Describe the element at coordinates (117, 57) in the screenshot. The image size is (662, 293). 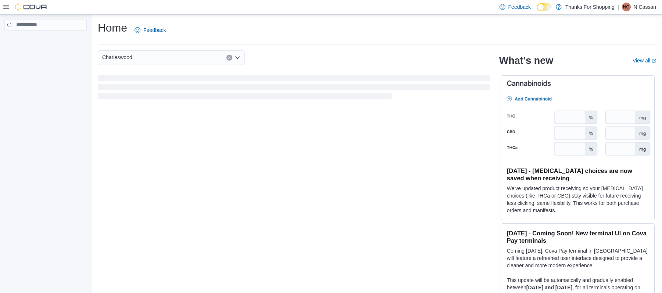
I see `span: Charleswood` at that location.